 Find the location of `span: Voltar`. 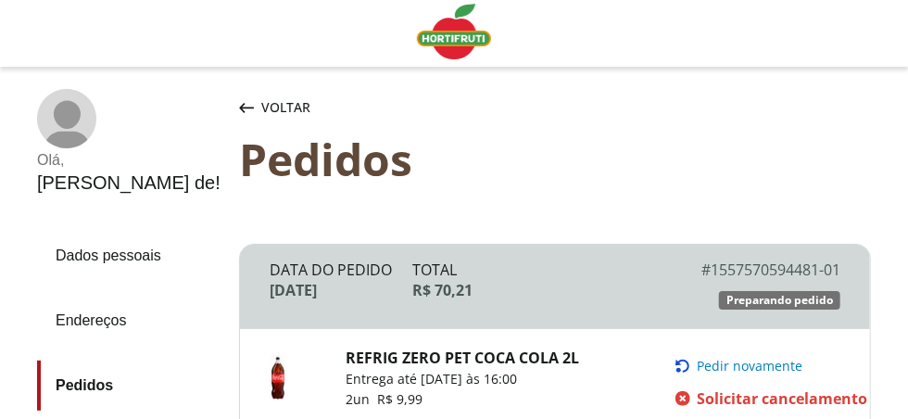

span: Voltar is located at coordinates (285, 108).